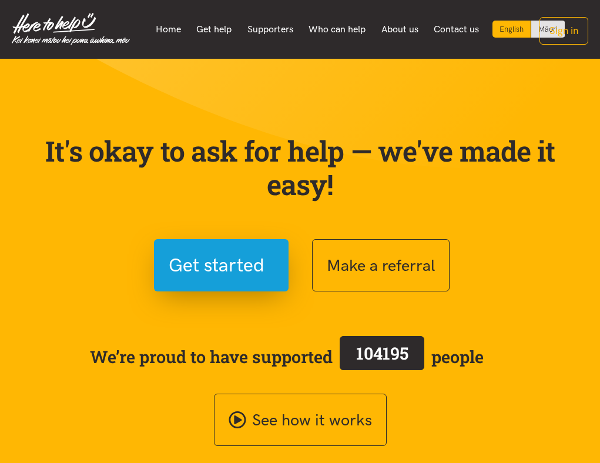 This screenshot has width=600, height=463. What do you see at coordinates (71, 29) in the screenshot?
I see `img: Home` at bounding box center [71, 29].